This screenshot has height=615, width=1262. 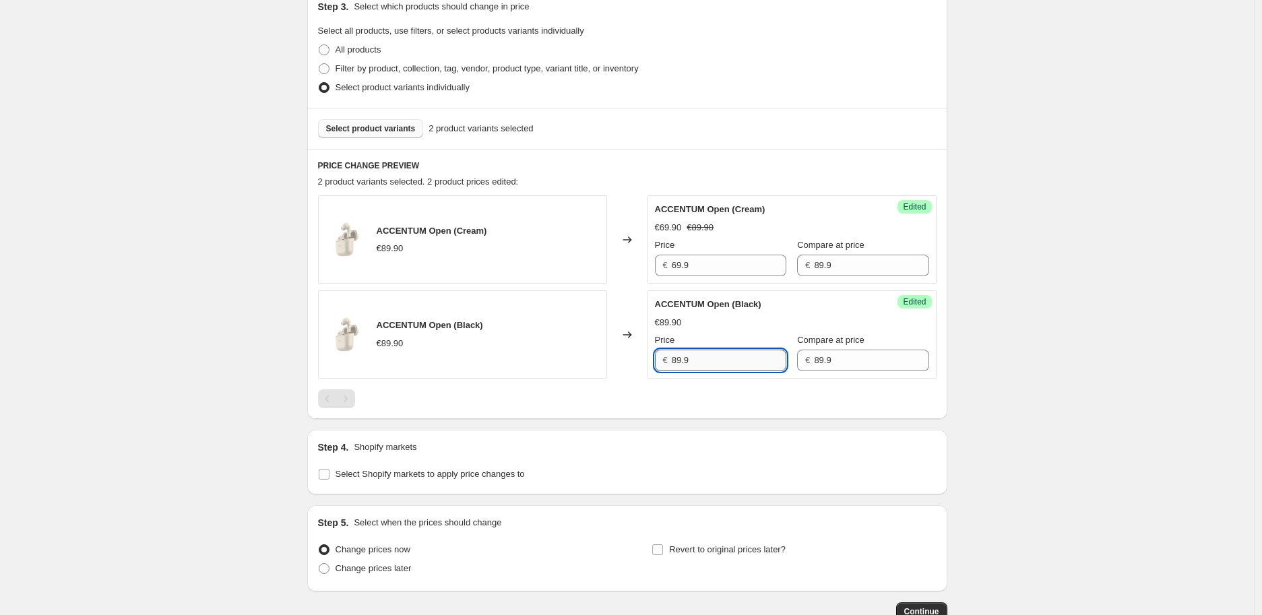 What do you see at coordinates (487, 68) in the screenshot?
I see `span: Filter by product, collection, tag, vendor, product type, variant title, or inventory` at bounding box center [487, 68].